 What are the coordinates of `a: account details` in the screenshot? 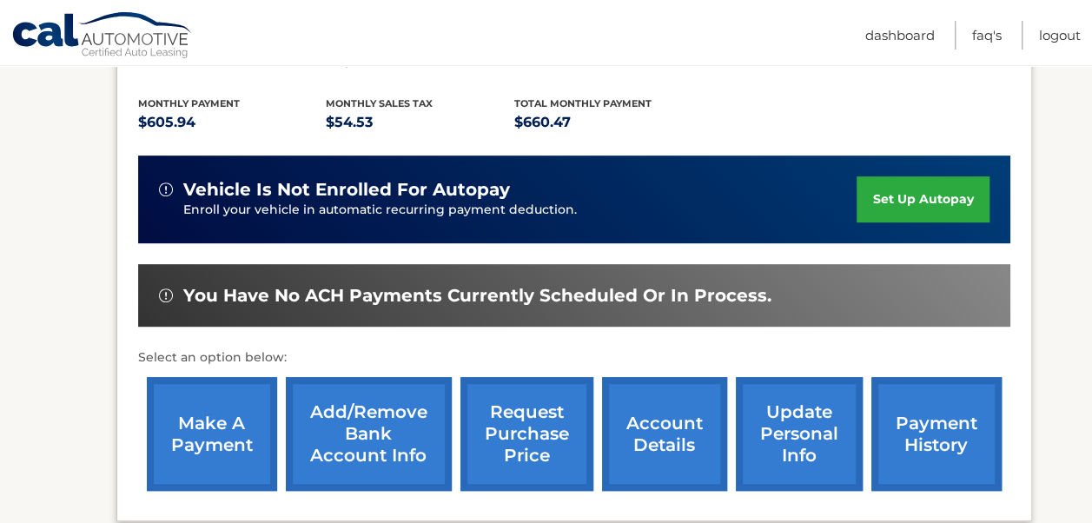 It's located at (664, 433).